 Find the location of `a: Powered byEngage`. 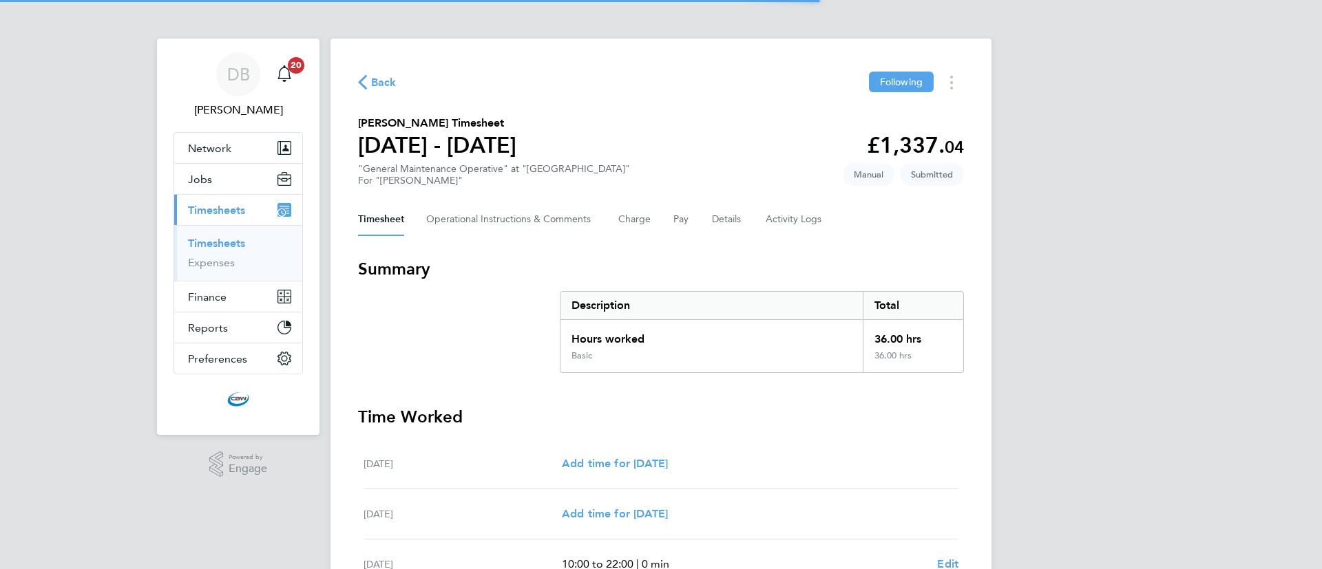

a: Powered byEngage is located at coordinates (238, 465).